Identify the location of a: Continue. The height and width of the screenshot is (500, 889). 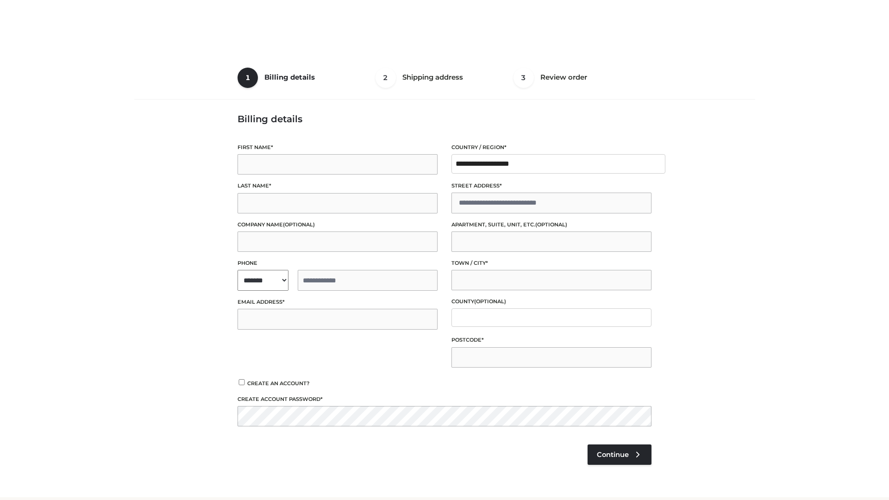
(620, 455).